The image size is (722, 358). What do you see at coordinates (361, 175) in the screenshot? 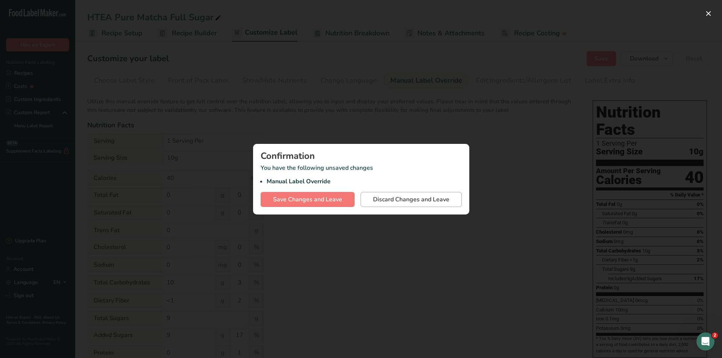
I see `p: You have the following unsaved changes` at bounding box center [361, 175].